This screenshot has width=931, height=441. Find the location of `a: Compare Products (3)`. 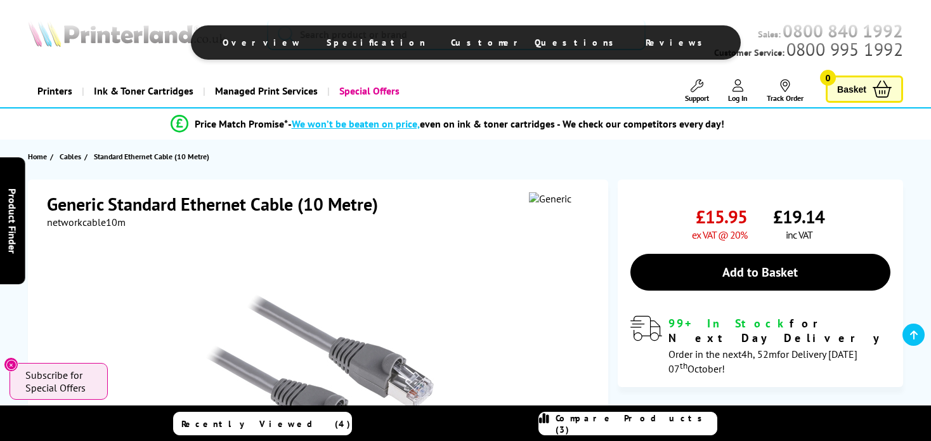

a: Compare Products (3) is located at coordinates (628, 423).